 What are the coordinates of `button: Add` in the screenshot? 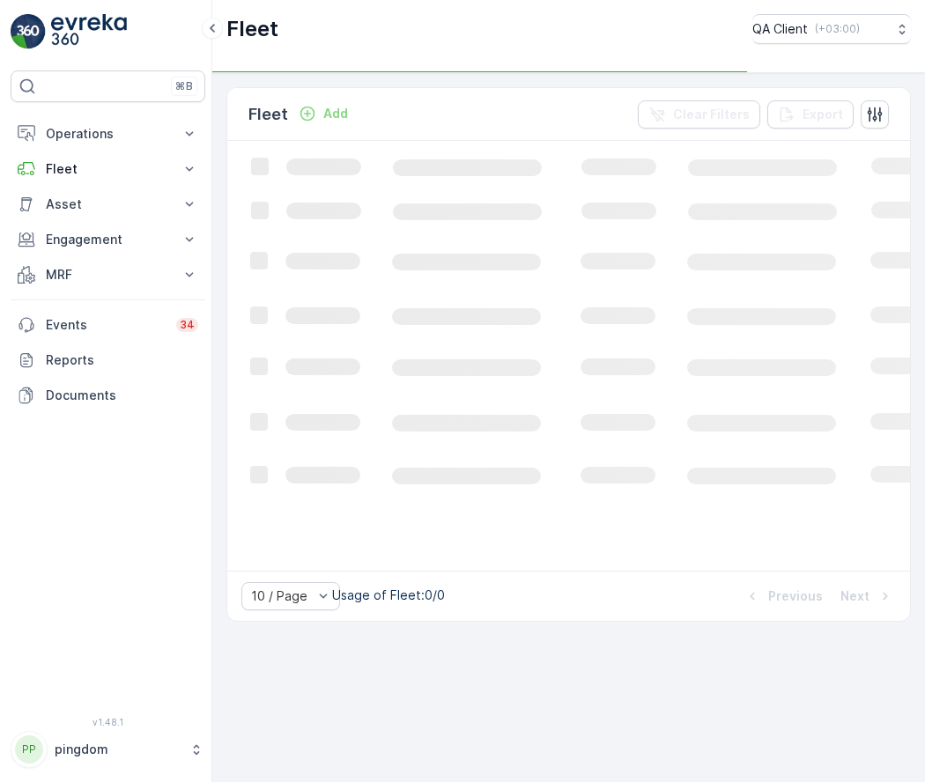 It's located at (323, 114).